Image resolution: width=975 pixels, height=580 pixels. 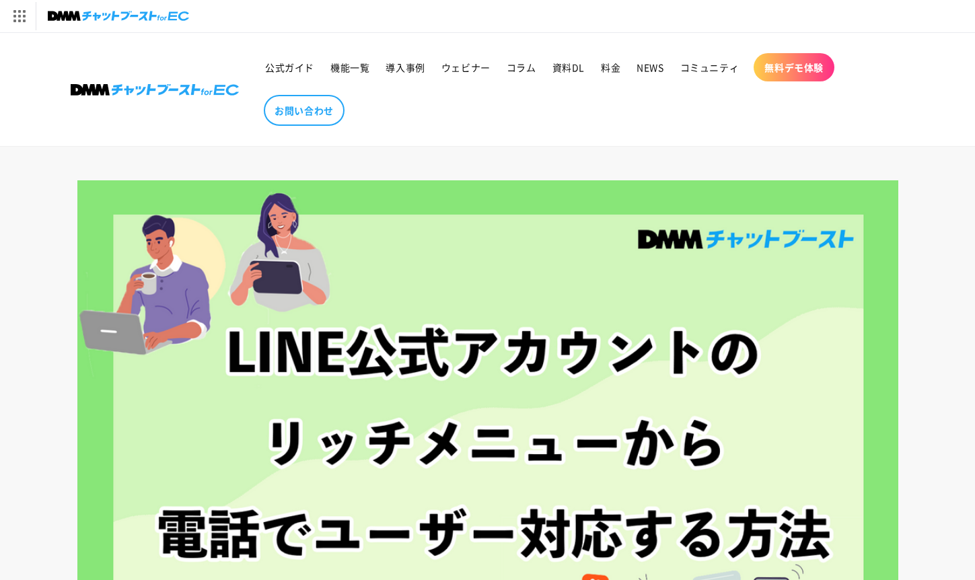 What do you see at coordinates (794, 67) in the screenshot?
I see `span: 無料デモ体験` at bounding box center [794, 67].